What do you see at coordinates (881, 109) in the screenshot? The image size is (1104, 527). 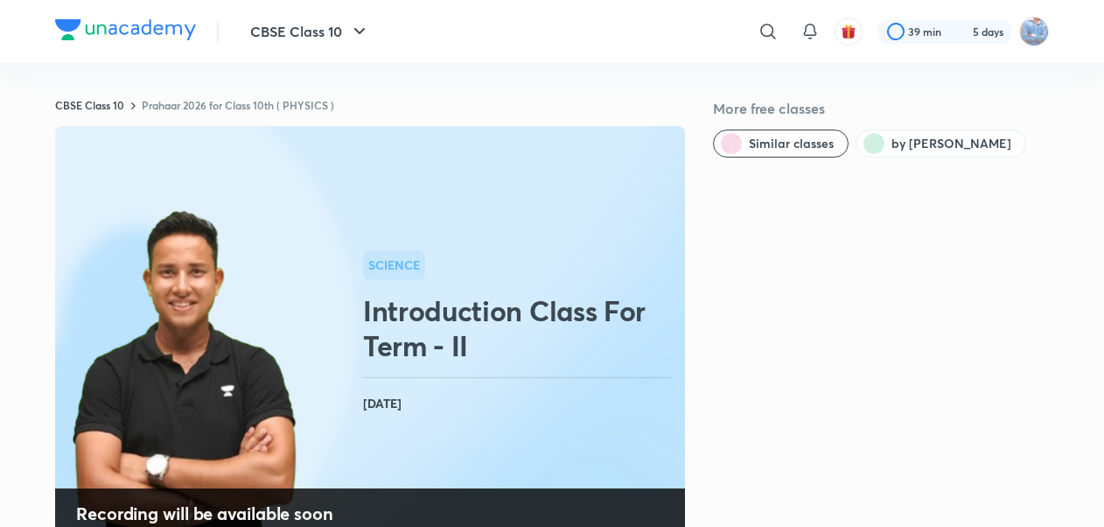 I see `h5: More free classes` at bounding box center [881, 109].